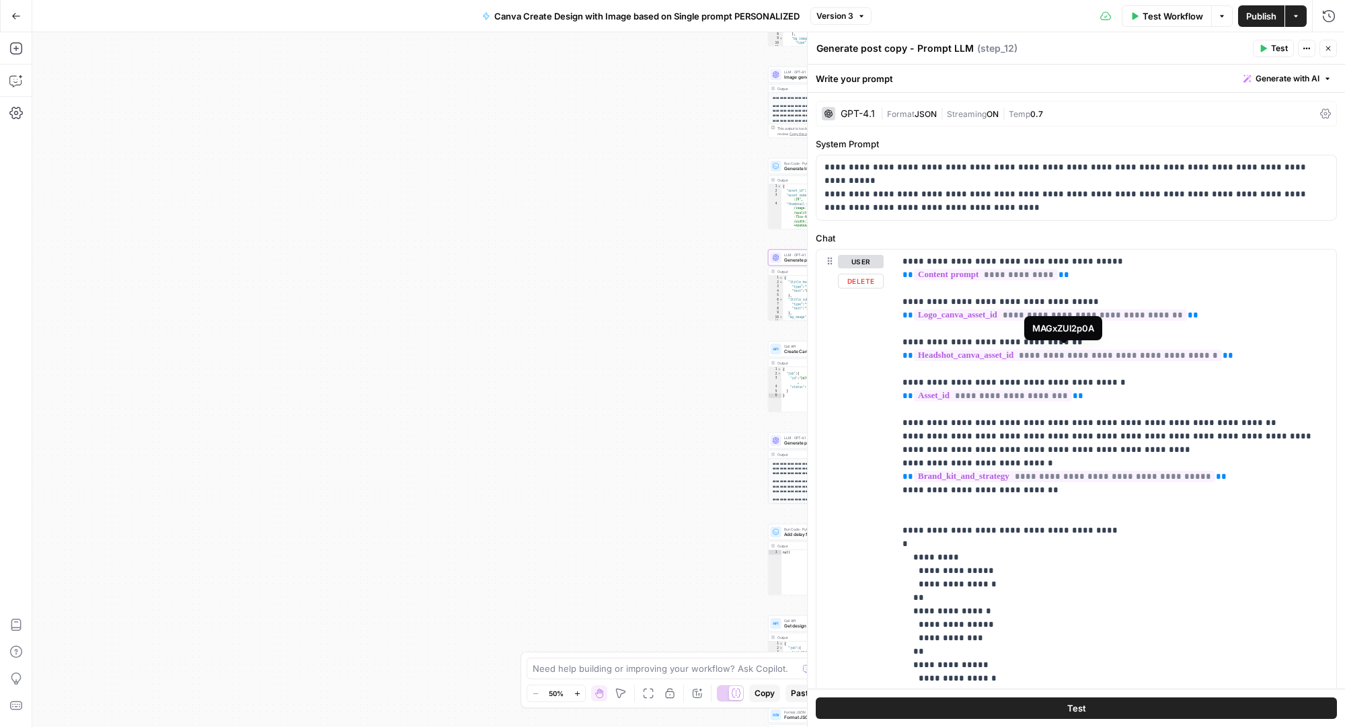 Image resolution: width=1345 pixels, height=727 pixels. Describe the element at coordinates (765, 693) in the screenshot. I see `button: Copy` at that location.